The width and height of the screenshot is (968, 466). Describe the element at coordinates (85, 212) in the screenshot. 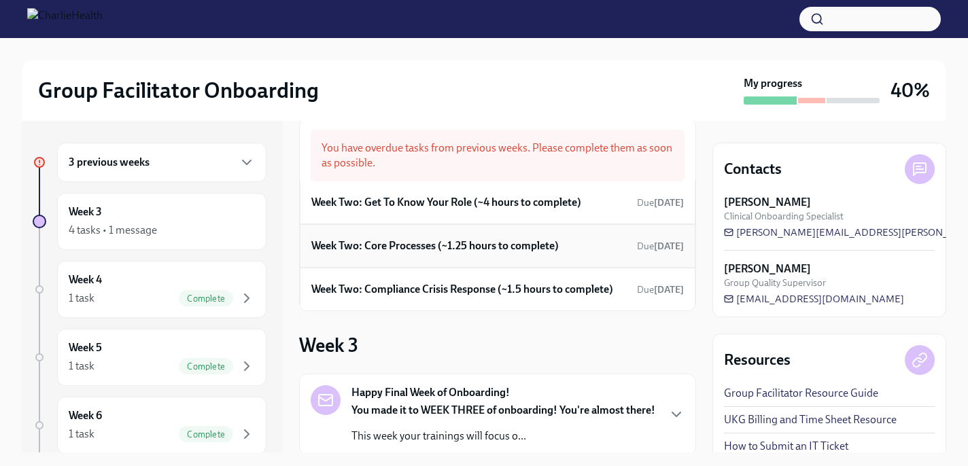

I see `h6: Week 3` at that location.